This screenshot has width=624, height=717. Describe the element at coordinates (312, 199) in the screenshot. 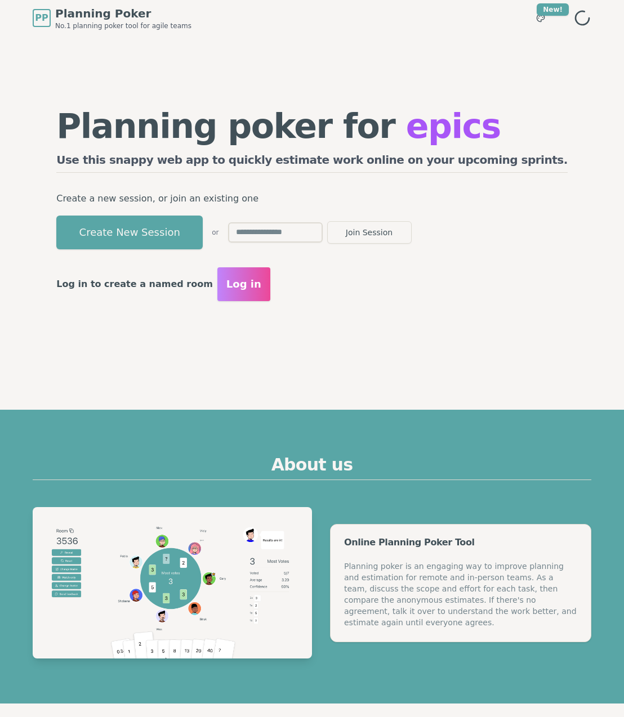

I see `p: Create a new session, or join an existing one` at that location.